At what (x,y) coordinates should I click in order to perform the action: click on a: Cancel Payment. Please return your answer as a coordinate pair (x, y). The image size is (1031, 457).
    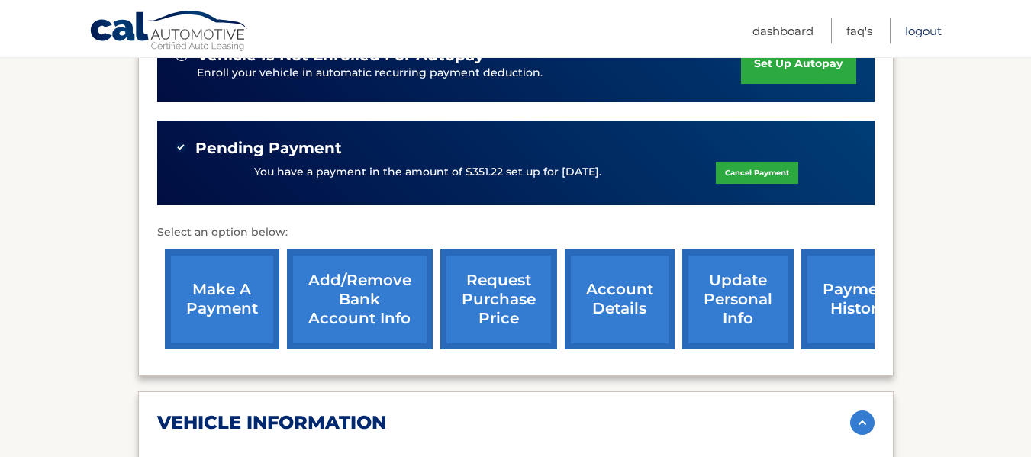
    Looking at the image, I should click on (757, 173).